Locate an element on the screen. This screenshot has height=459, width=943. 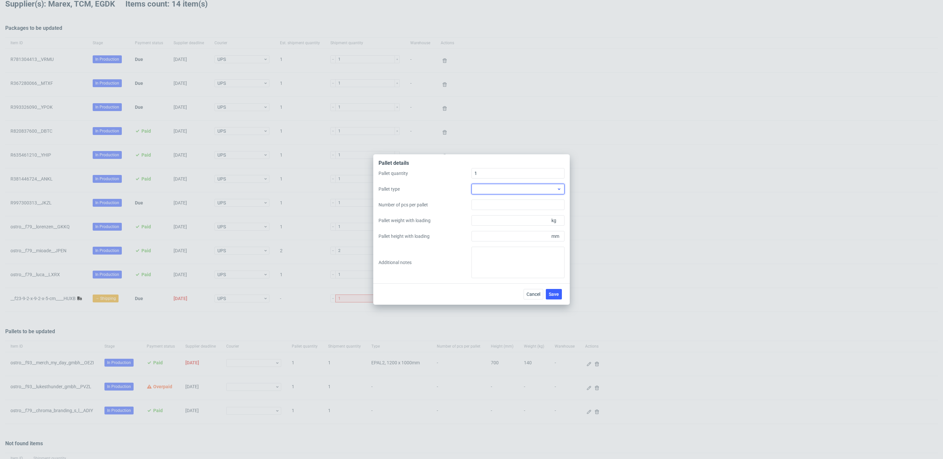
span: mm is located at coordinates (557, 236).